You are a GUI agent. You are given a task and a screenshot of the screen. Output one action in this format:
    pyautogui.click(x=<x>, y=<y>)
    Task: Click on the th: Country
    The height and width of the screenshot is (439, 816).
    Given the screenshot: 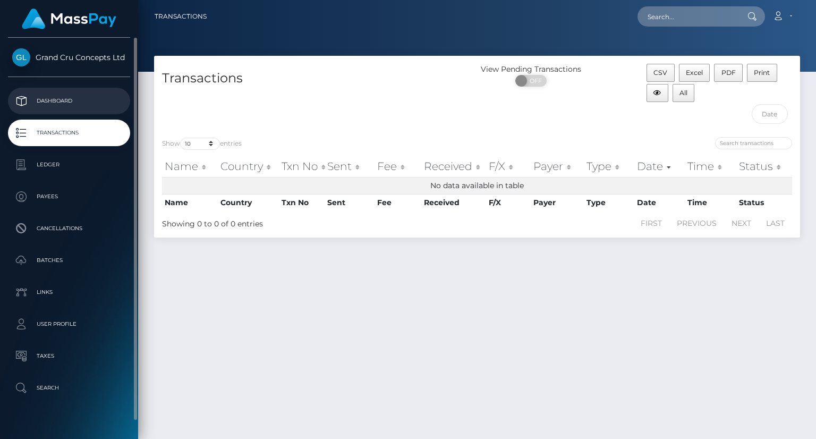 What is the action you would take?
    pyautogui.click(x=248, y=202)
    